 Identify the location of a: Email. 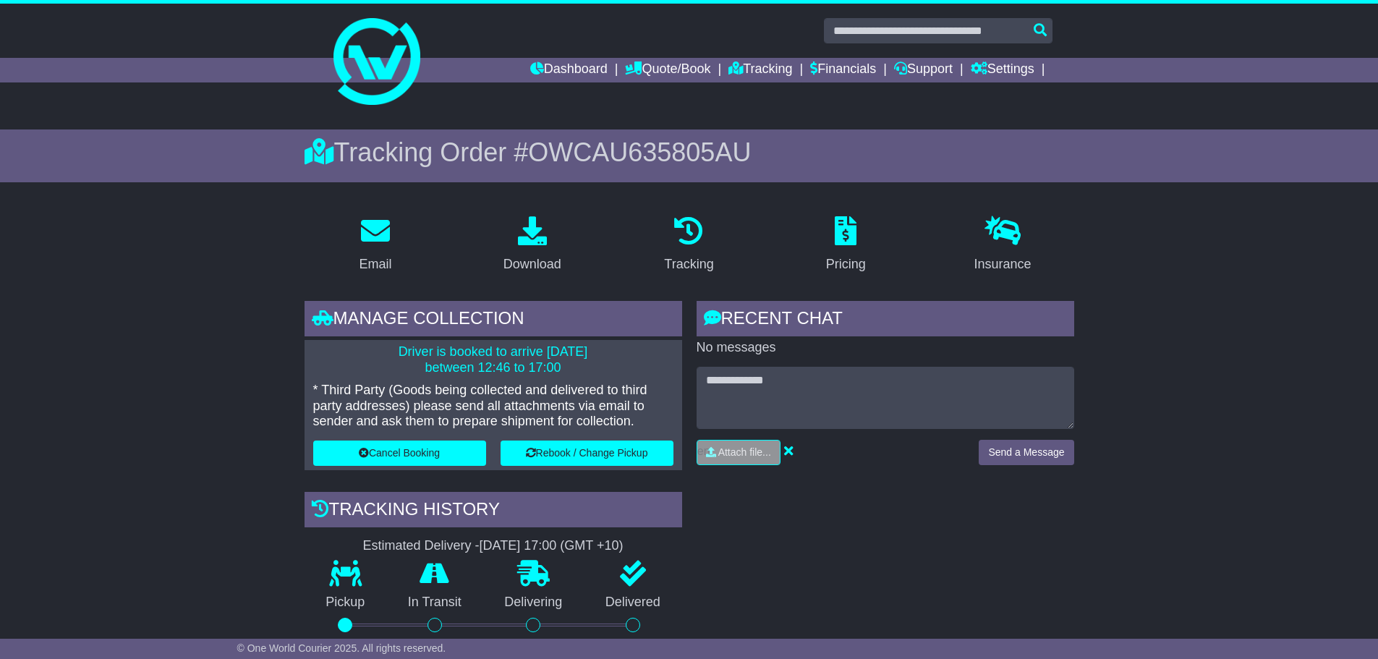
(375, 245).